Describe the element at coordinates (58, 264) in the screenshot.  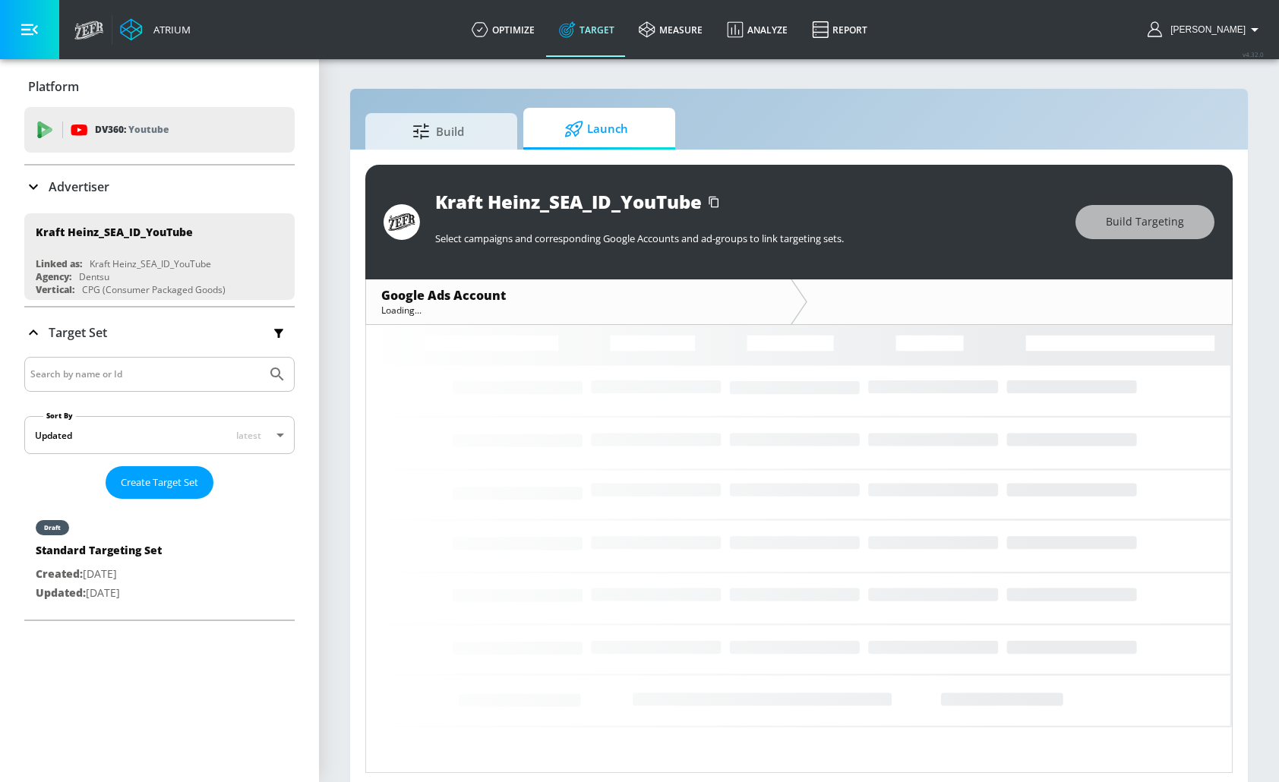
I see `div: Linked as:` at that location.